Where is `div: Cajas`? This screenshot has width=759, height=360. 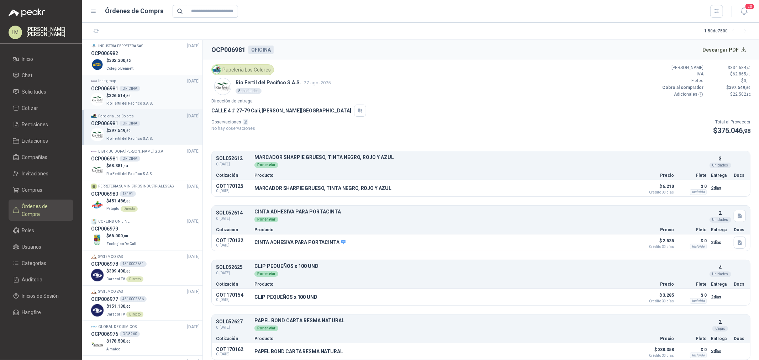 div: Cajas is located at coordinates (720, 329).